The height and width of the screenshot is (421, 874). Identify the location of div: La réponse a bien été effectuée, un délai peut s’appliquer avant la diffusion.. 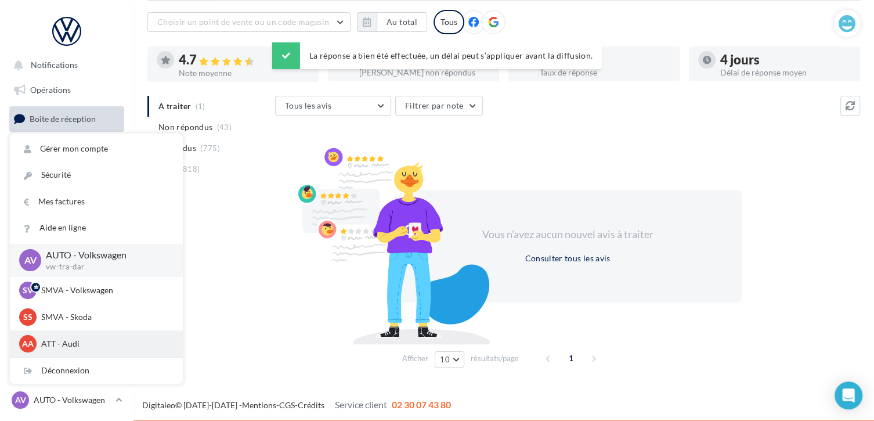
(437, 56).